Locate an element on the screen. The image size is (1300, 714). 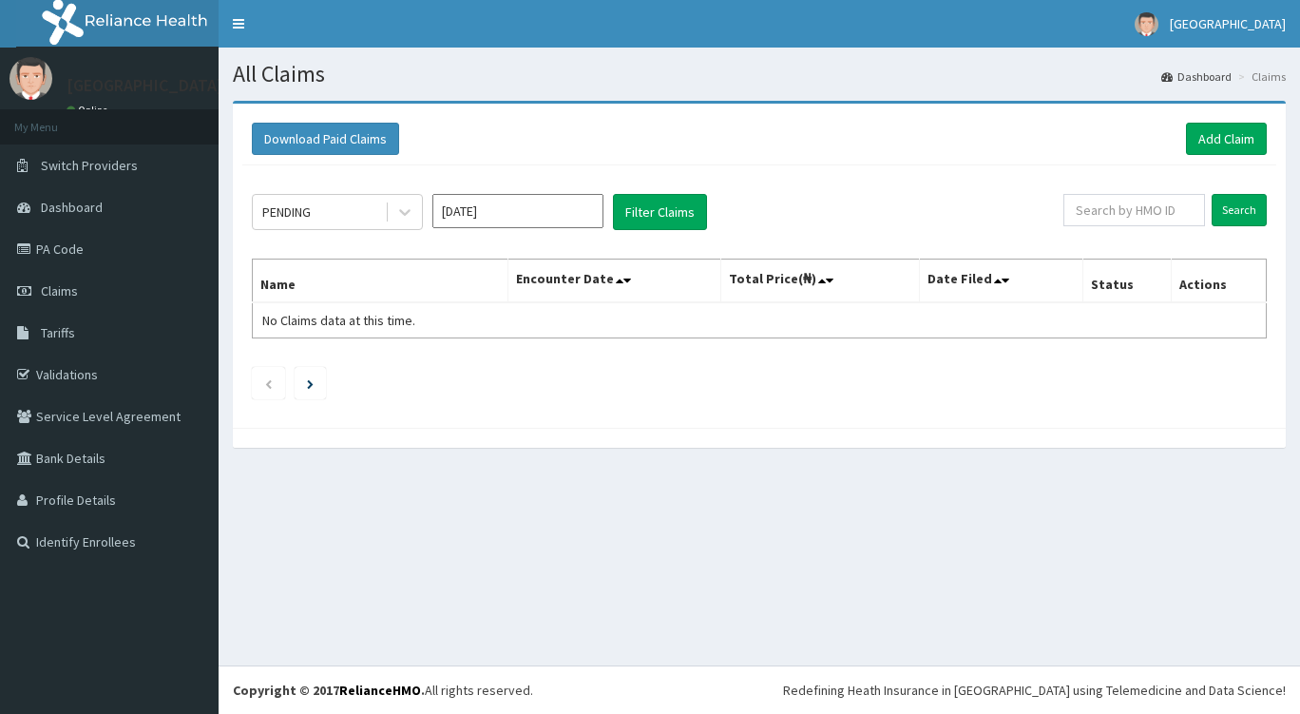
span: Dashboard is located at coordinates (71, 207).